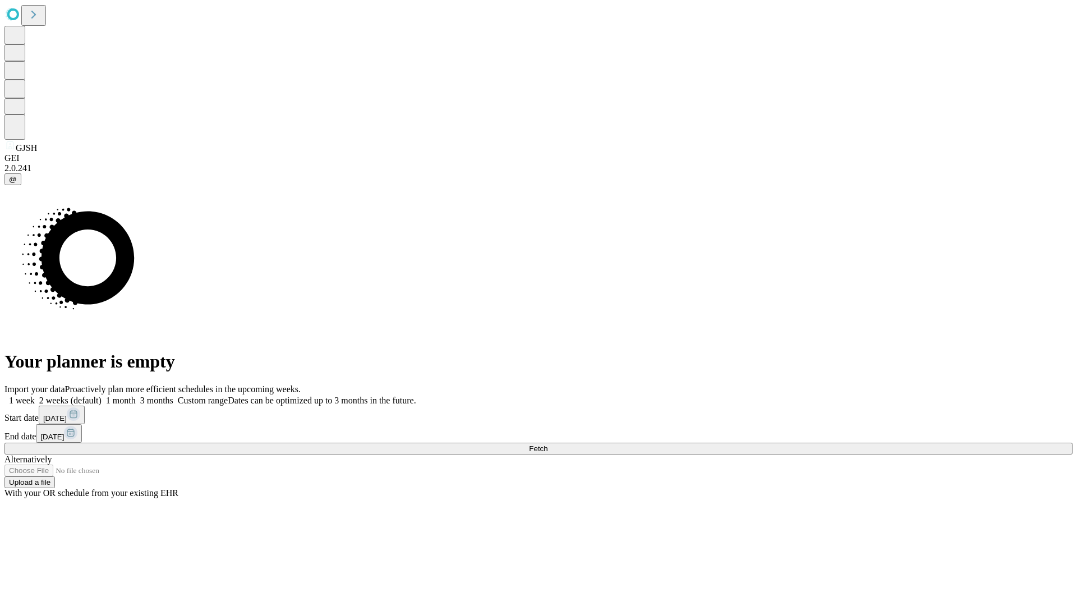 The image size is (1077, 606). What do you see at coordinates (538, 433) in the screenshot?
I see `div: End date` at bounding box center [538, 433].